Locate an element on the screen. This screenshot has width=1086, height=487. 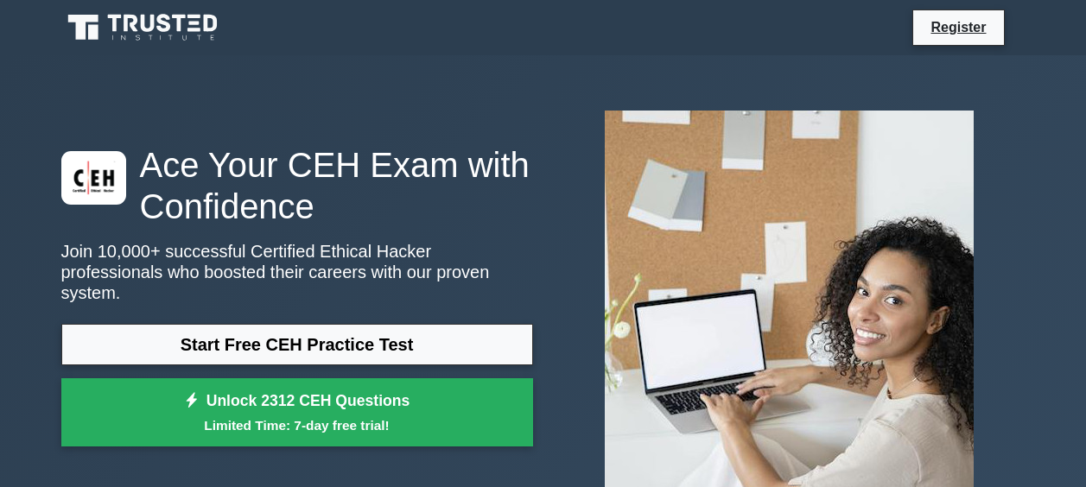
small: Limited Time: 7-day free trial! is located at coordinates (297, 425).